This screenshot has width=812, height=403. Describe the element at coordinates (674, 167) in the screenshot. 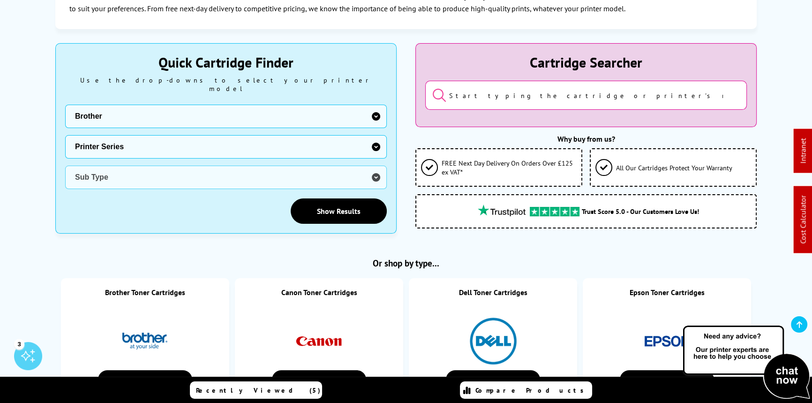

I see `span: All Our Cartridges Protect Your Warranty` at that location.